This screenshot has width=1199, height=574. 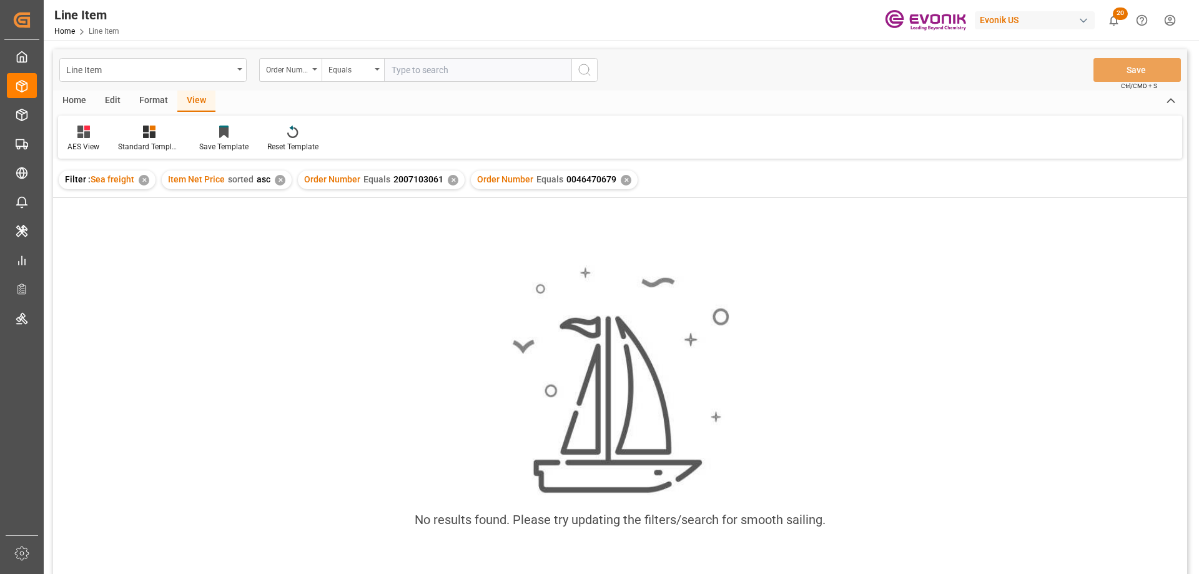 What do you see at coordinates (591, 179) in the screenshot?
I see `span: 0046470679` at bounding box center [591, 179].